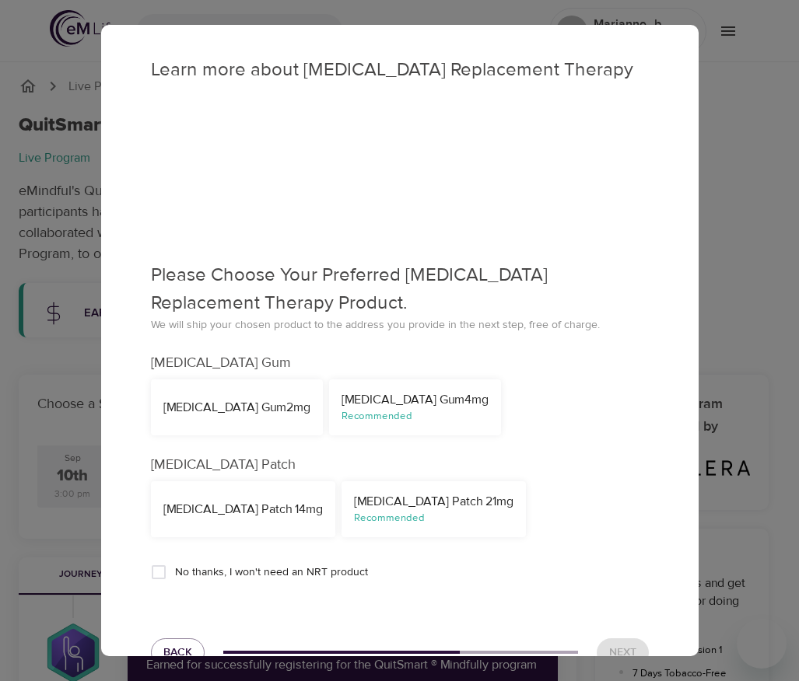  Describe the element at coordinates (177, 652) in the screenshot. I see `button: Back` at that location.